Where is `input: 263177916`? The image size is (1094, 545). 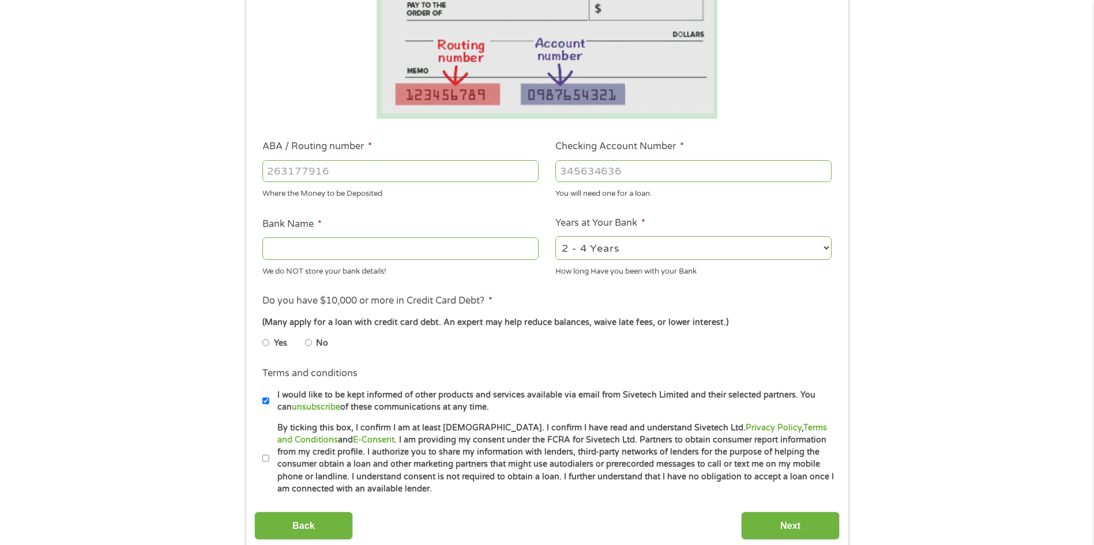
input: 263177916 is located at coordinates (400, 171).